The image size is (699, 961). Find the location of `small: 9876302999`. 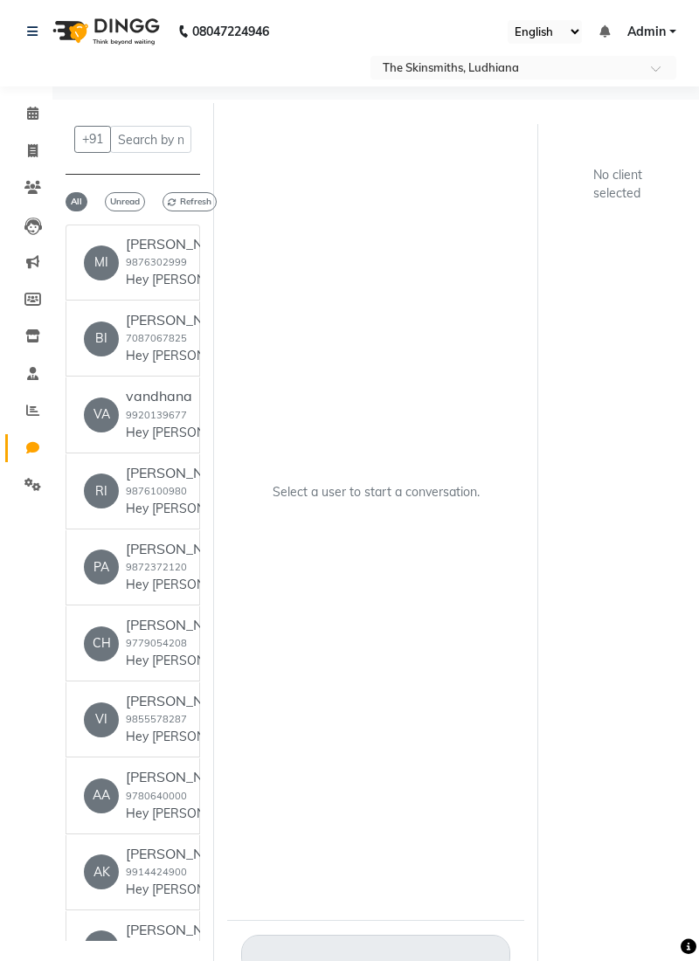

small: 9876302999 is located at coordinates (156, 262).